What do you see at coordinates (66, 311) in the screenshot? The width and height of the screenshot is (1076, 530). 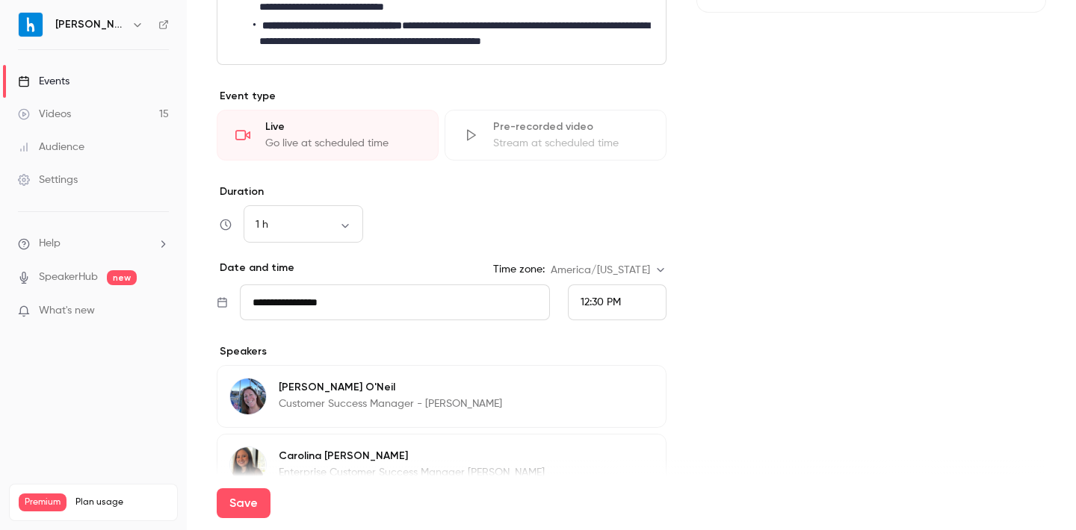 I see `span: What's new` at bounding box center [66, 311].